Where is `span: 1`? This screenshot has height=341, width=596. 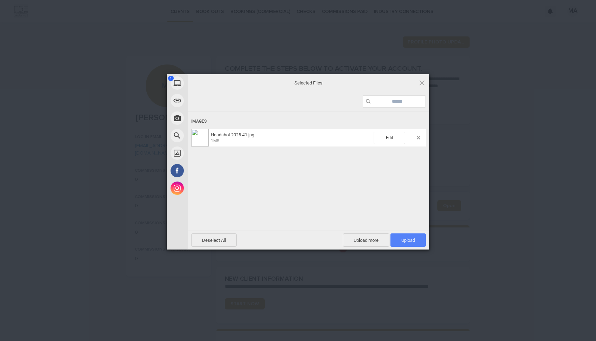
span: 1 is located at coordinates (171, 78).